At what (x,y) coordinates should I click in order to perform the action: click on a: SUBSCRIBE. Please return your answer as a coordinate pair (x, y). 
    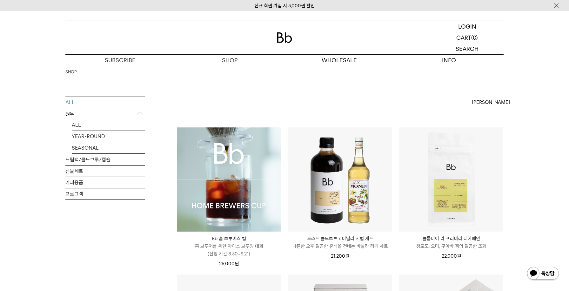
    Looking at the image, I should click on (120, 60).